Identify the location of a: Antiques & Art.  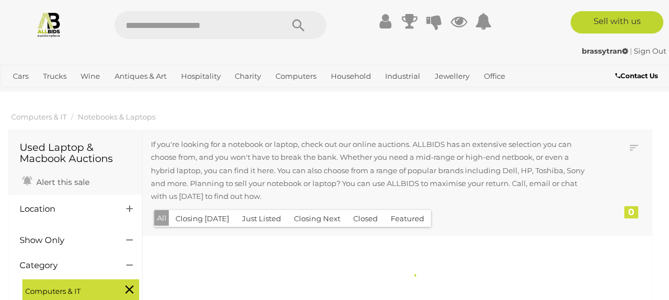
(140, 76).